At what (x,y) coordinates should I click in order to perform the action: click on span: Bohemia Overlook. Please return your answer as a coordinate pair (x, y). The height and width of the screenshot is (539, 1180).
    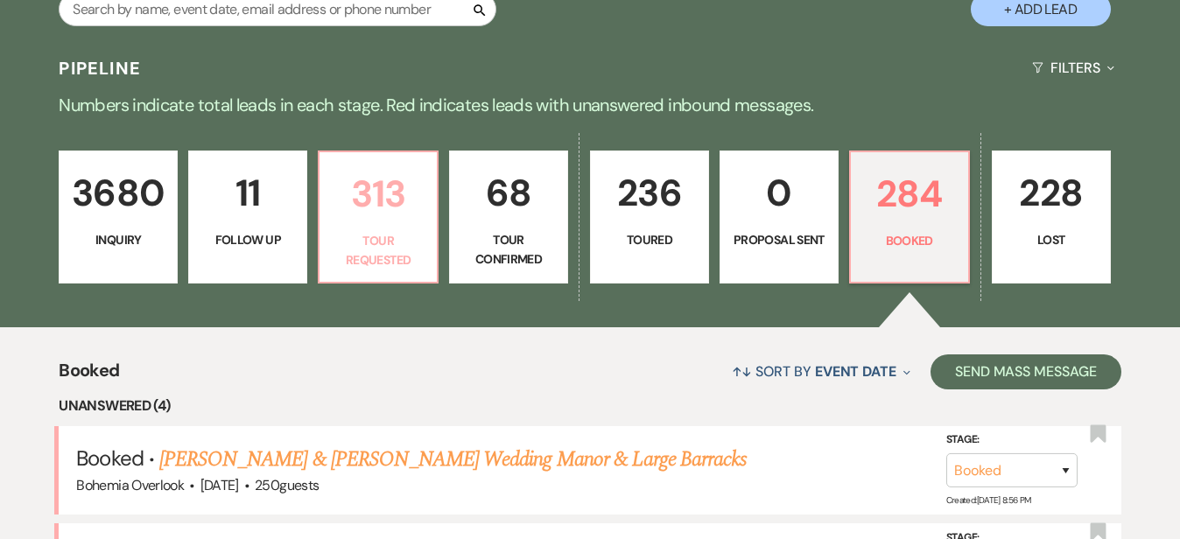
    Looking at the image, I should click on (130, 485).